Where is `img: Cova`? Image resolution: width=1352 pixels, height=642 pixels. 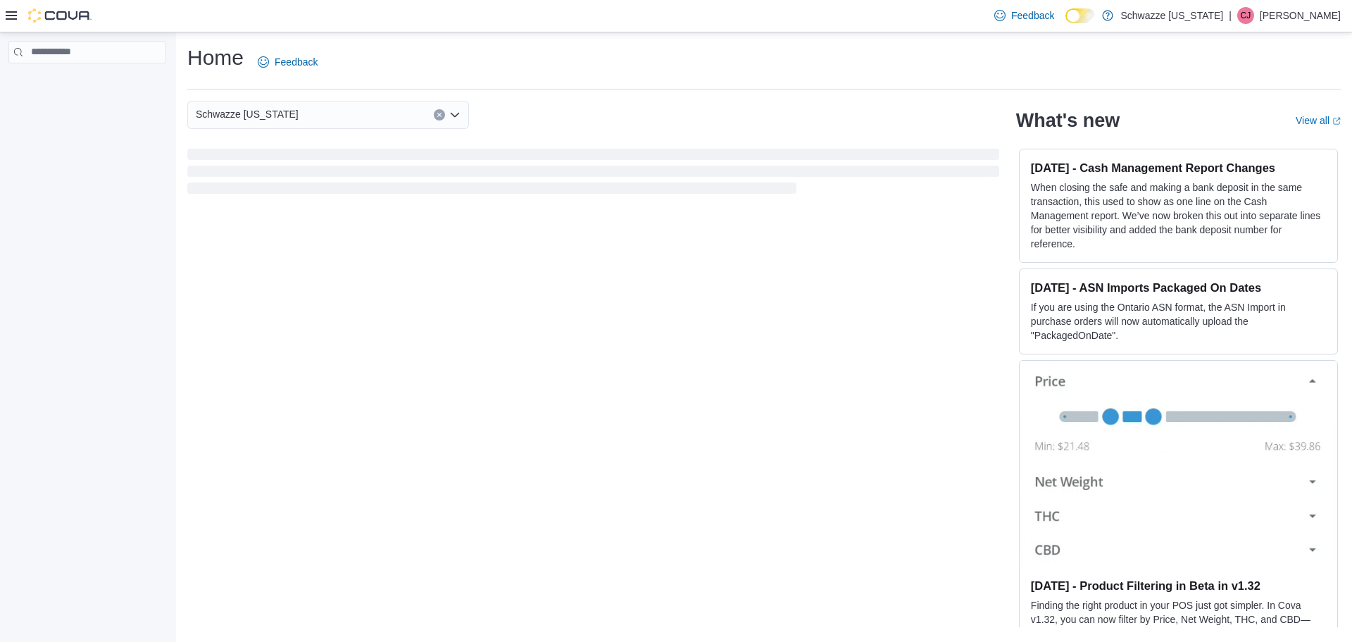 img: Cova is located at coordinates (60, 15).